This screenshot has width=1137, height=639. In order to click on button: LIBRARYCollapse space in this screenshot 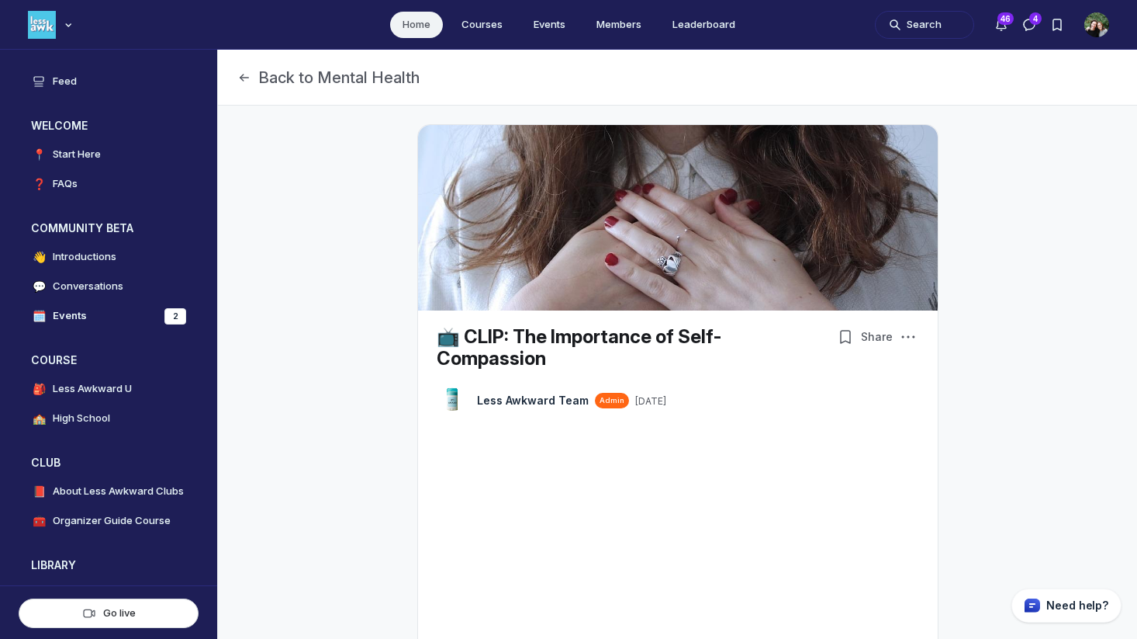, I will do `click(109, 565)`.